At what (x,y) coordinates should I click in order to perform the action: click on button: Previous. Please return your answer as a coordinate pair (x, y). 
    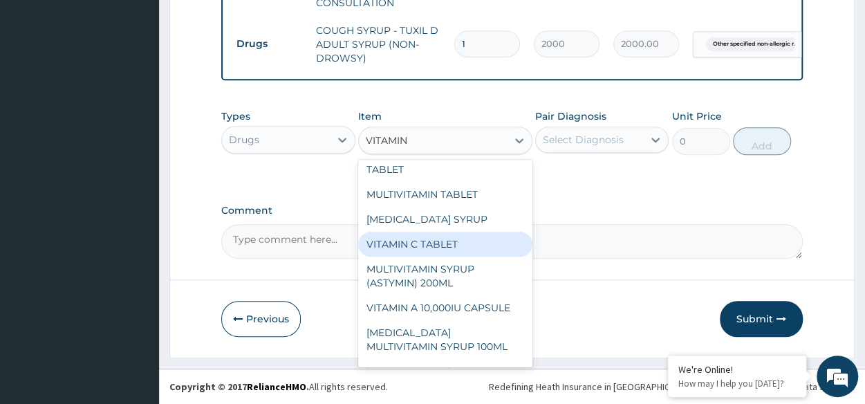
    Looking at the image, I should click on (261, 319).